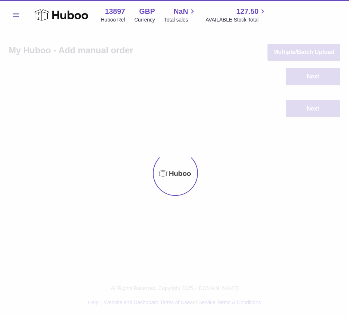 The image size is (349, 317). I want to click on div: Currency, so click(145, 20).